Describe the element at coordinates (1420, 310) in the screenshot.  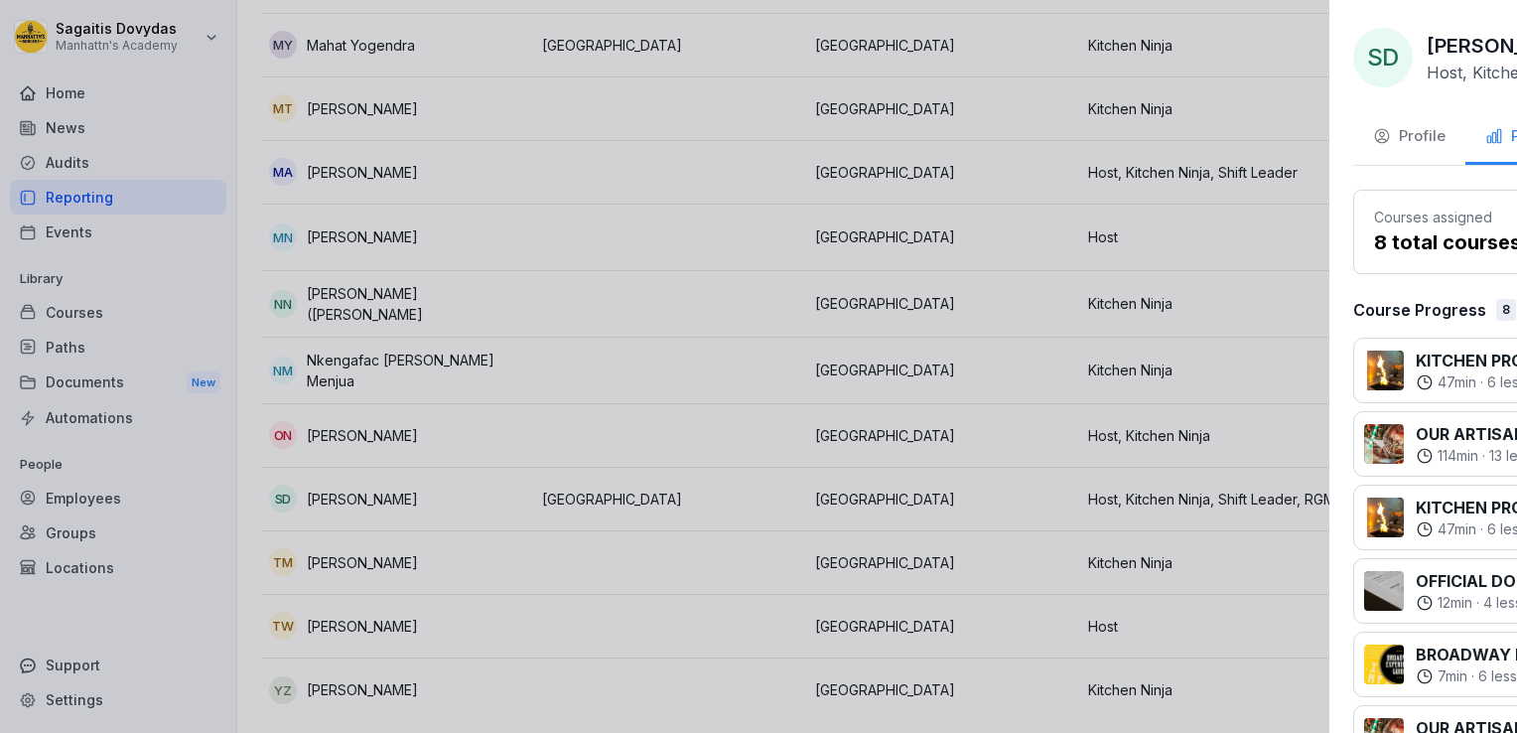
I see `p: Course Progress` at that location.